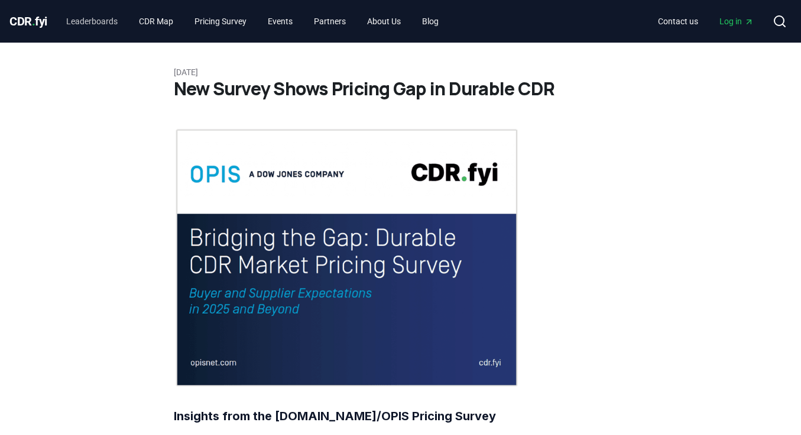 The image size is (801, 435). Describe the element at coordinates (156, 21) in the screenshot. I see `a: CDR Map` at that location.